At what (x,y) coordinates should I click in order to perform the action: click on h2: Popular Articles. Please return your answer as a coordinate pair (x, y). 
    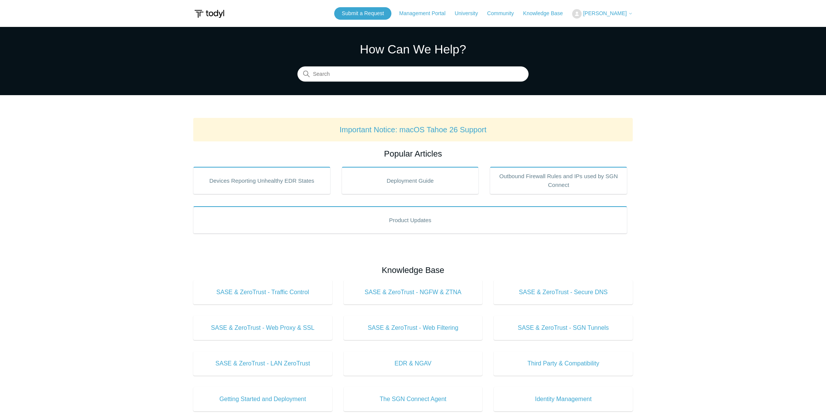
    Looking at the image, I should click on (413, 154).